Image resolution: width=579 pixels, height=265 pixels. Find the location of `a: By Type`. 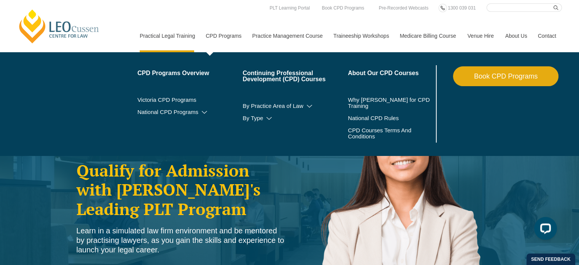

a: By Type is located at coordinates (295, 118).